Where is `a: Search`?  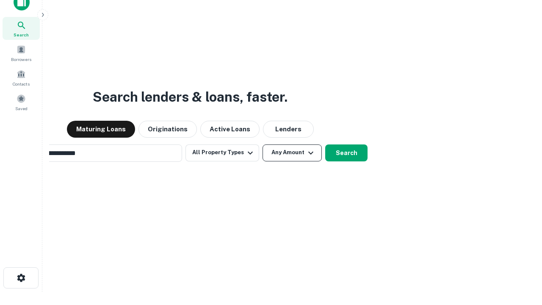
a: Search is located at coordinates (21, 28).